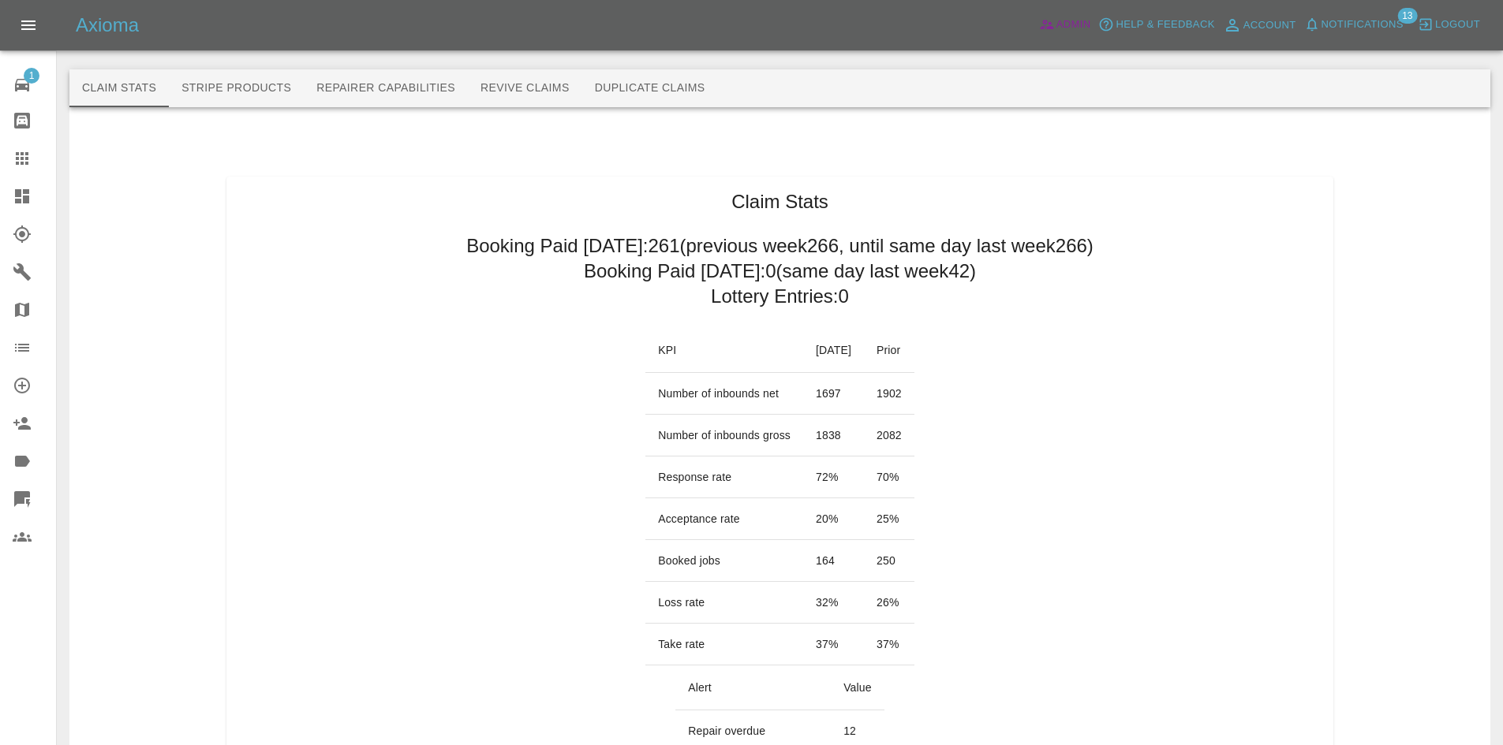 Image resolution: width=1503 pixels, height=745 pixels. What do you see at coordinates (724, 603) in the screenshot?
I see `td: Loss rate` at bounding box center [724, 603].